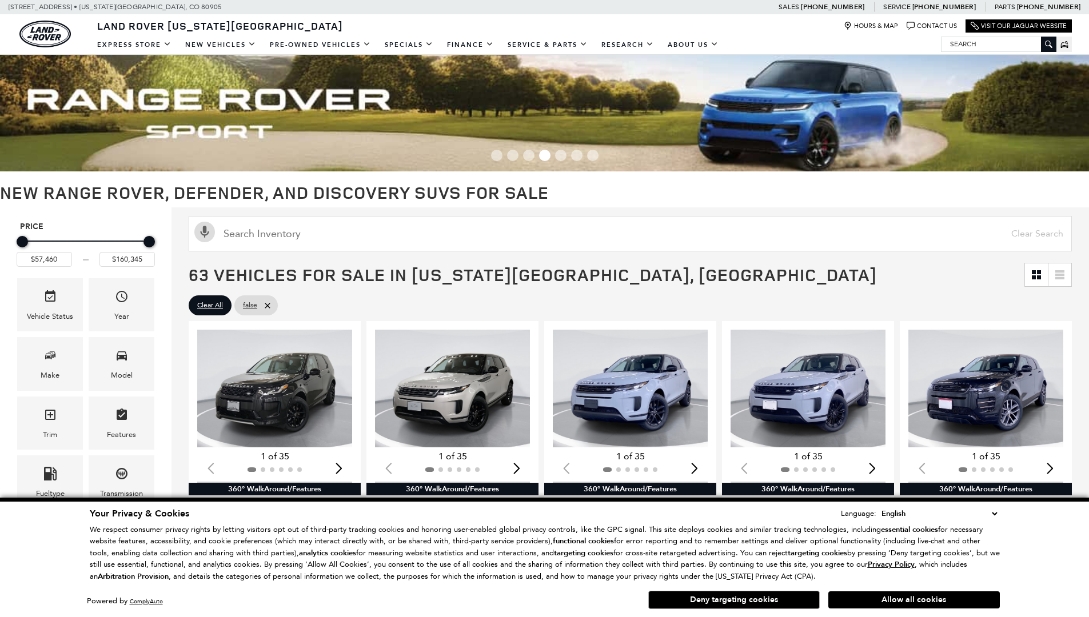 This screenshot has height=617, width=1089. Describe the element at coordinates (50, 357) in the screenshot. I see `span: Make` at that location.